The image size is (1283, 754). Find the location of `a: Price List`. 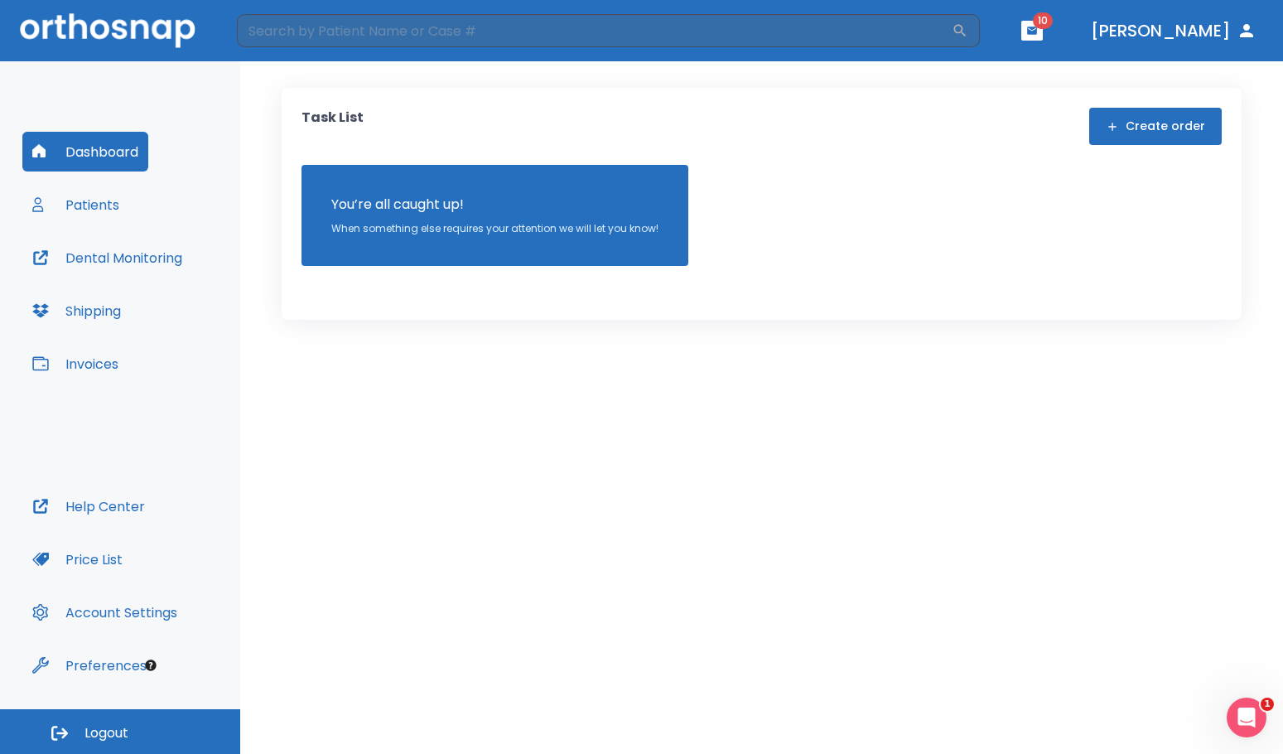

a: Price List is located at coordinates (77, 559).